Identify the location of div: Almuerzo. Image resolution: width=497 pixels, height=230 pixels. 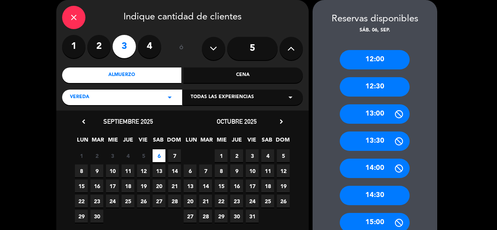
(122, 75).